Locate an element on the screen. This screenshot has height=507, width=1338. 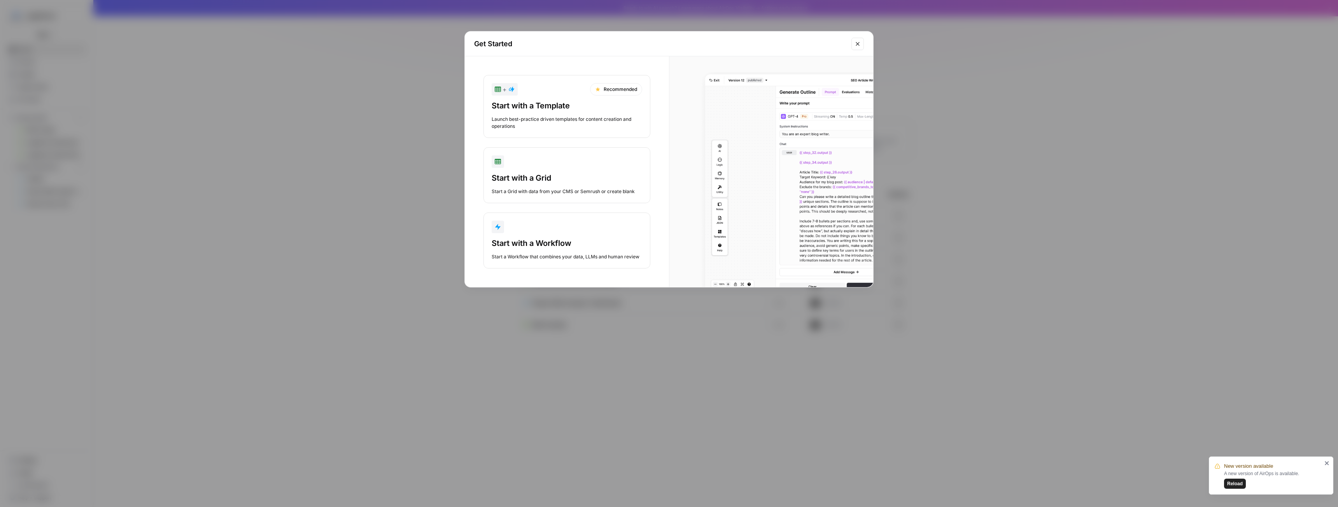
div: Recommended is located at coordinates (616, 89).